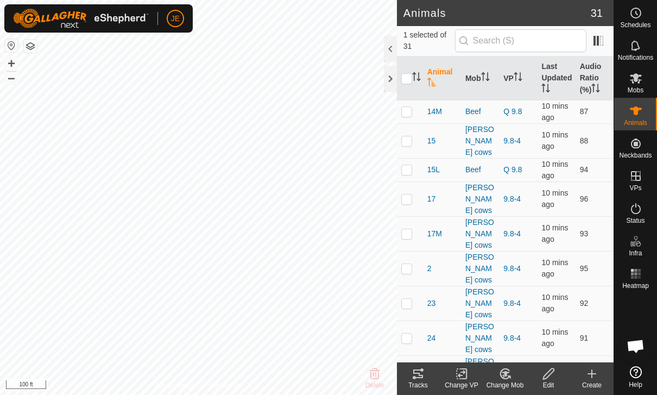 The image size is (657, 395). I want to click on th: Audio Ratio (%), so click(594, 78).